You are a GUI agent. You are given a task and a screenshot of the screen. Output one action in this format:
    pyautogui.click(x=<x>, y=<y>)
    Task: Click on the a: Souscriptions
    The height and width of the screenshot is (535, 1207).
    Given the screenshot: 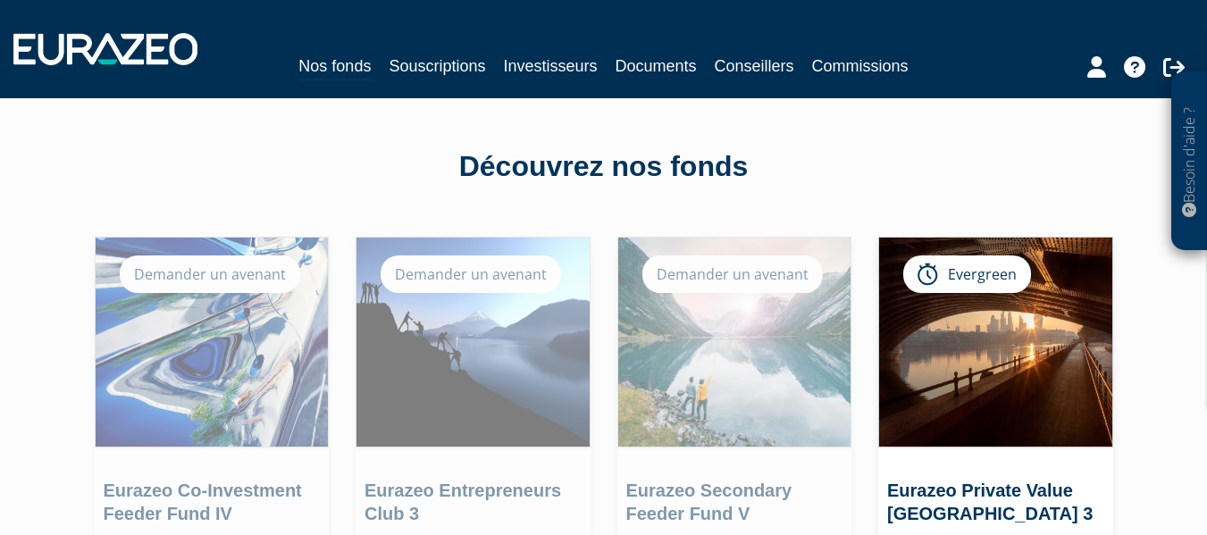 What is the action you would take?
    pyautogui.click(x=437, y=66)
    